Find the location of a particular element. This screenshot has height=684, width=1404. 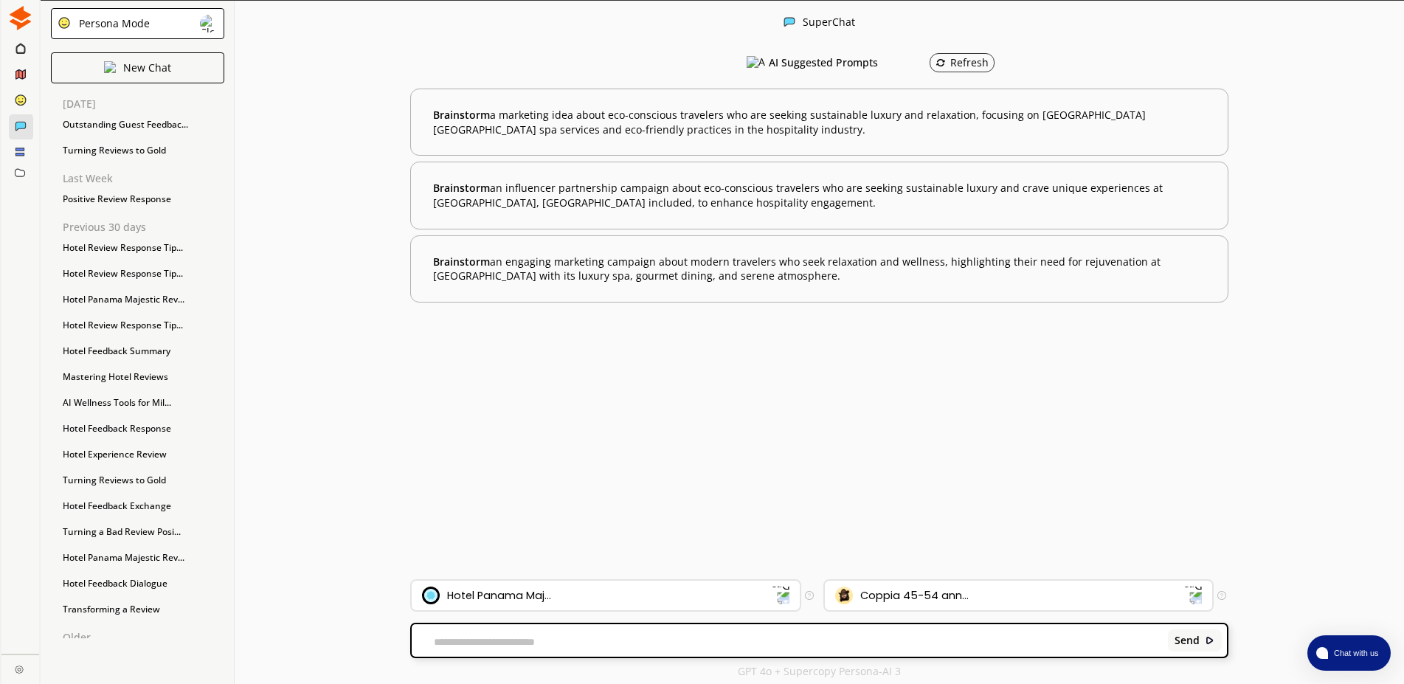

img: Brand Icon is located at coordinates (431, 595).